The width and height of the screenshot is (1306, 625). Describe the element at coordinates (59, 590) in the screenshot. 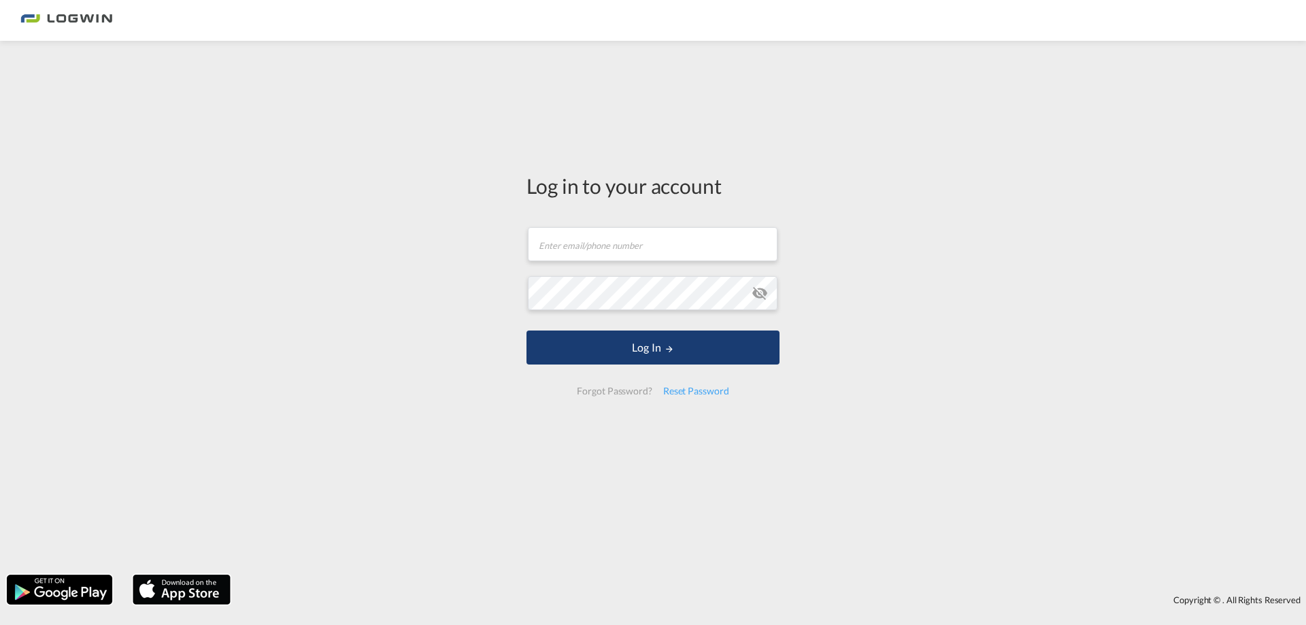

I see `img: google.png` at that location.